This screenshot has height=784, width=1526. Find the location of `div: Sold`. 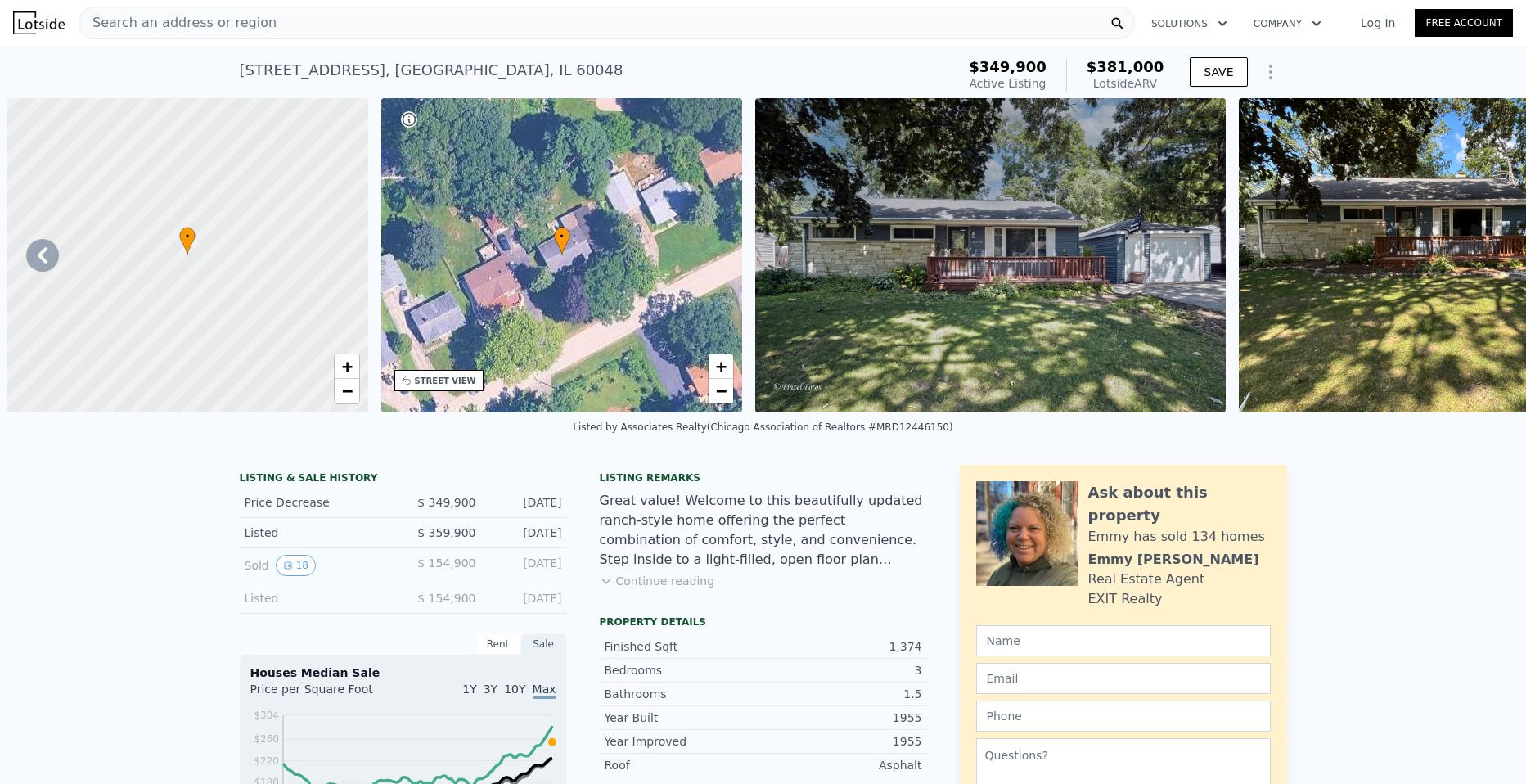

div: Sold is located at coordinates (318, 566).